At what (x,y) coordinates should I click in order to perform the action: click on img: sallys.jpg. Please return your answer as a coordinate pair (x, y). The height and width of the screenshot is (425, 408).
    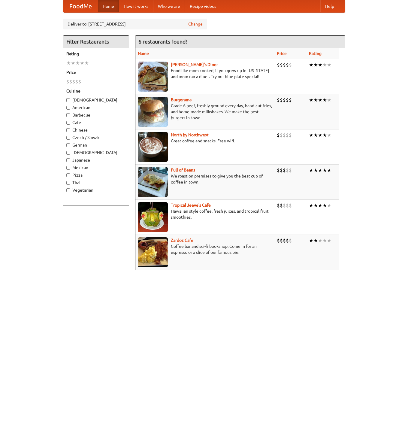
    Looking at the image, I should click on (153, 77).